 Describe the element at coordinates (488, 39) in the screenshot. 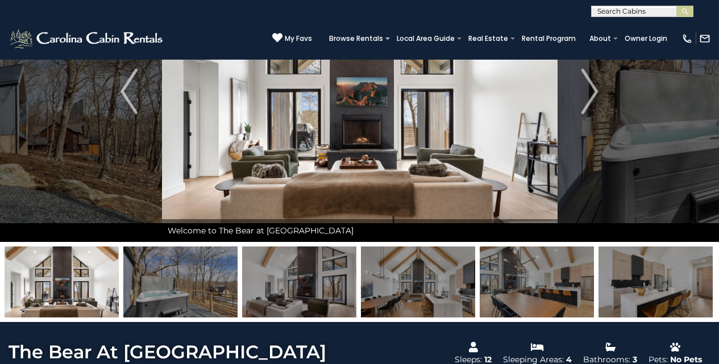

I see `a: Real Estate` at that location.